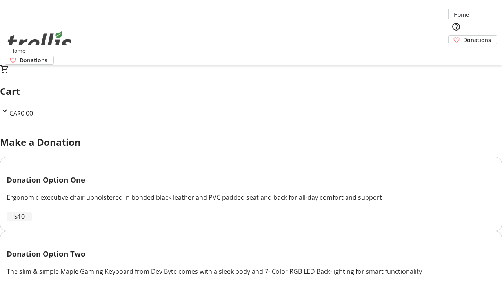 The image size is (502, 282). What do you see at coordinates (251, 180) in the screenshot?
I see `h3: Donation Option One` at bounding box center [251, 180].